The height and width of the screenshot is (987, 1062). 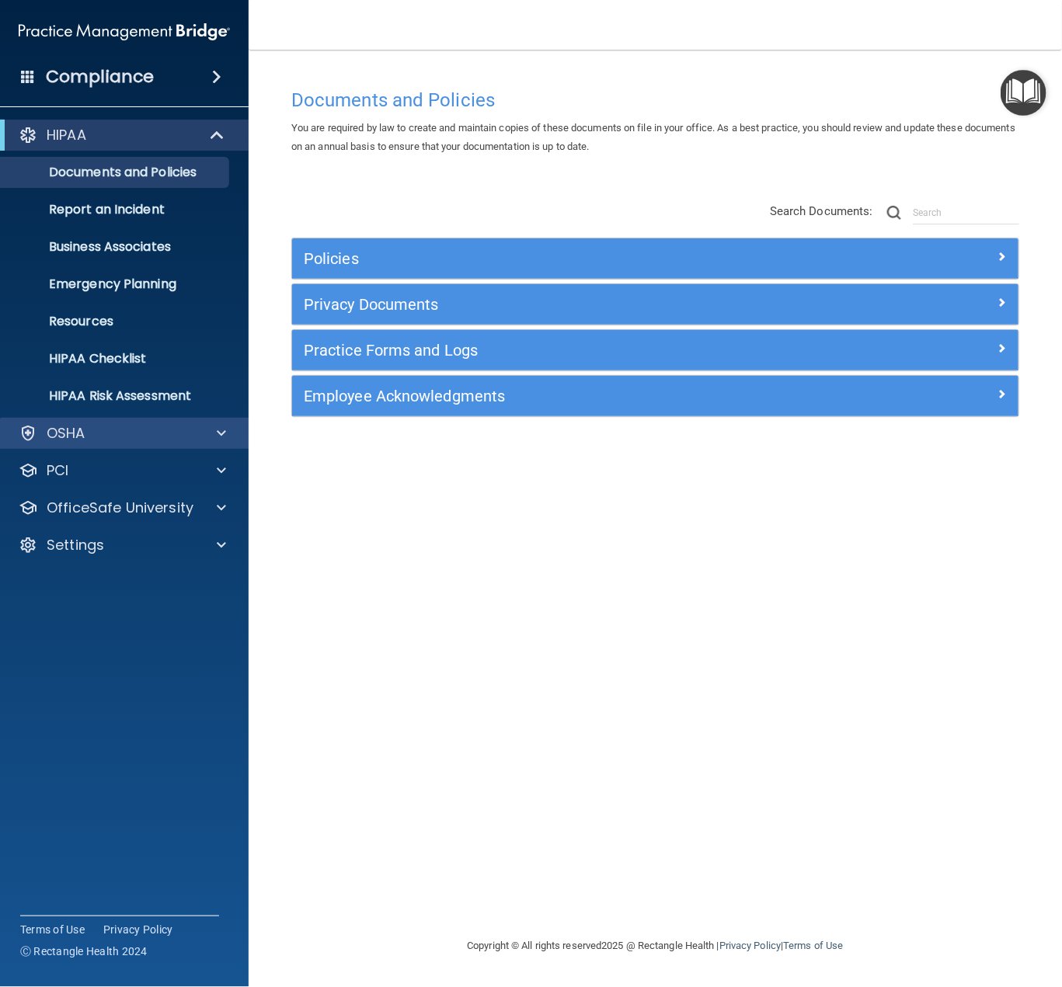 What do you see at coordinates (653, 137) in the screenshot?
I see `span: You are required by law to create and maintain copies of these documents on file in your office. ...` at bounding box center [653, 137].